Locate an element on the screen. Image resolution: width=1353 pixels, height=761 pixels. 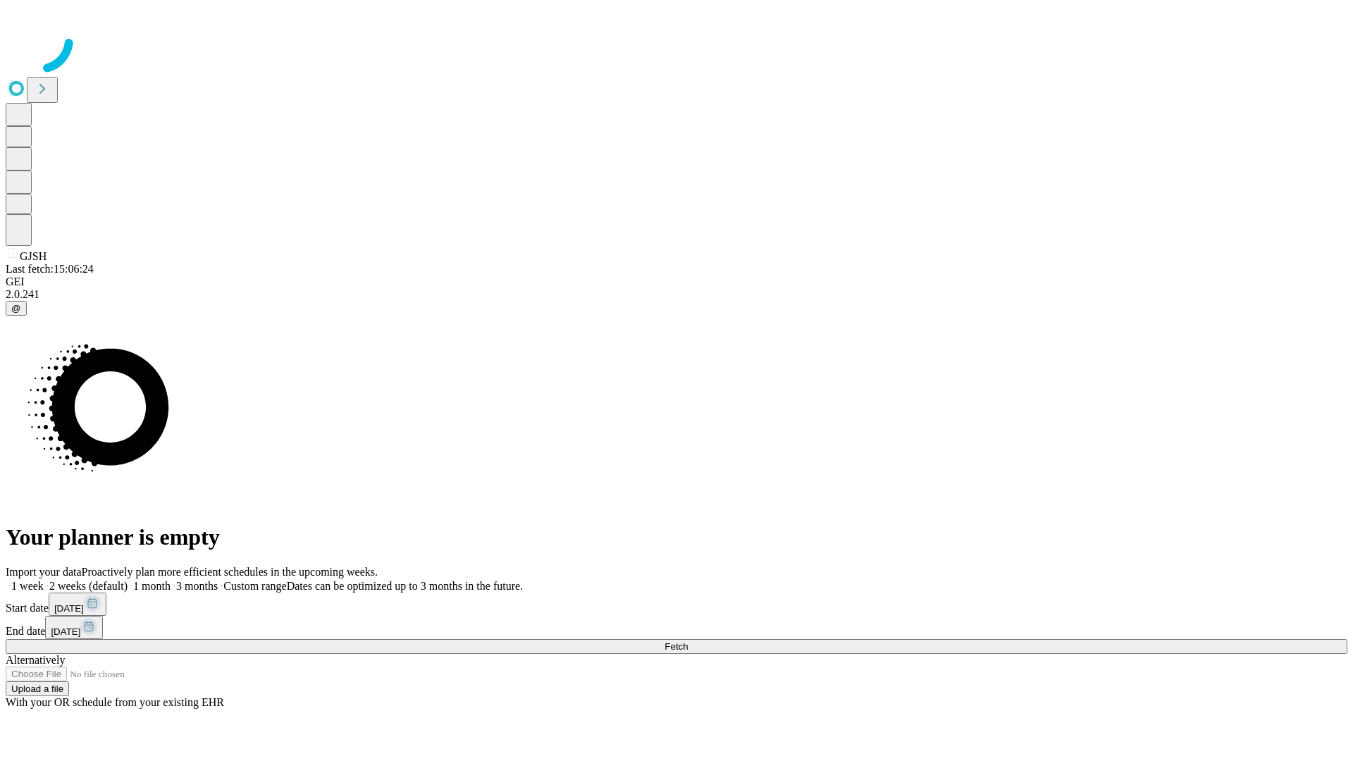
div: 2.0.241 is located at coordinates (676, 295).